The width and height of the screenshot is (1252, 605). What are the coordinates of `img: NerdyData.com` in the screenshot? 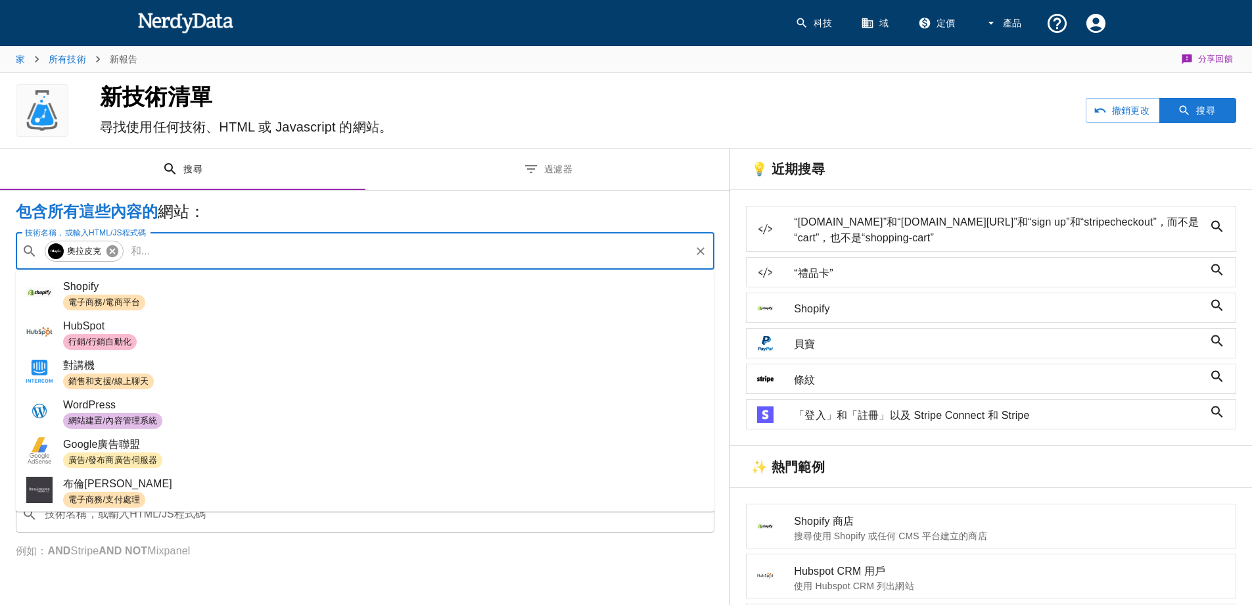 It's located at (185, 22).